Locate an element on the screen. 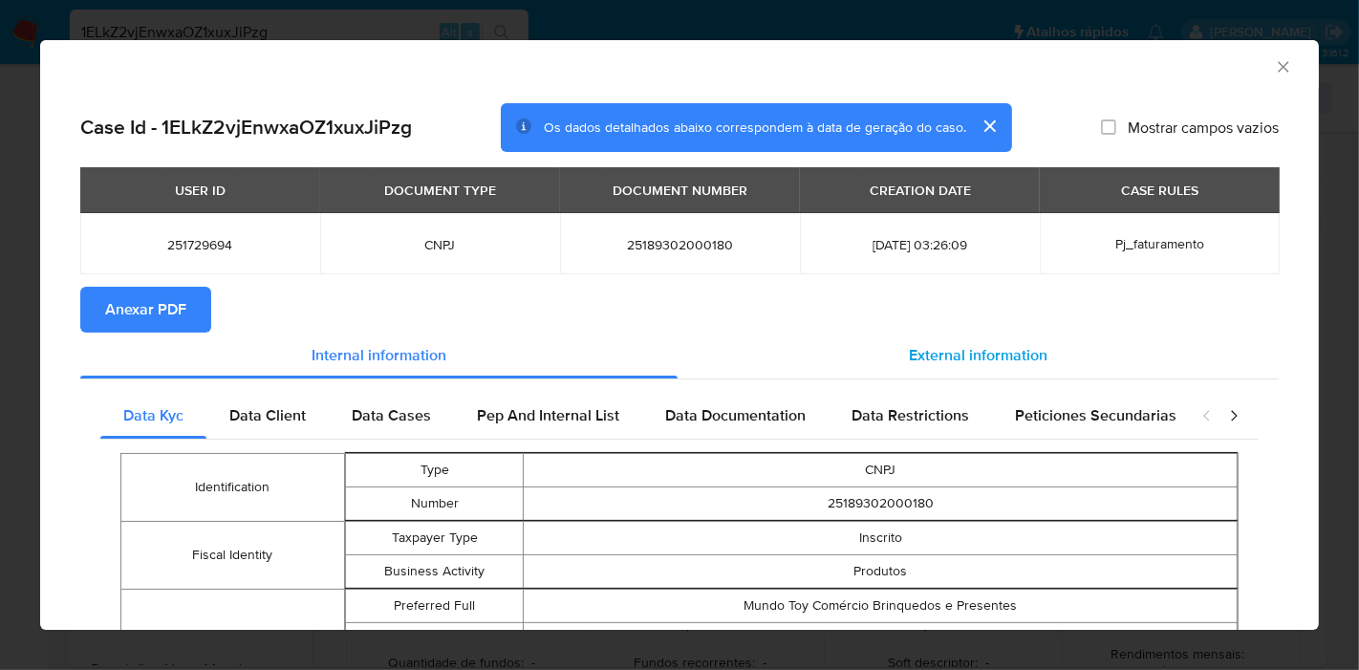 Image resolution: width=1359 pixels, height=670 pixels. td: MUNDO TOY COMERCIO DE BRINQUEDOS E PRESENTES LTDA is located at coordinates (880, 639).